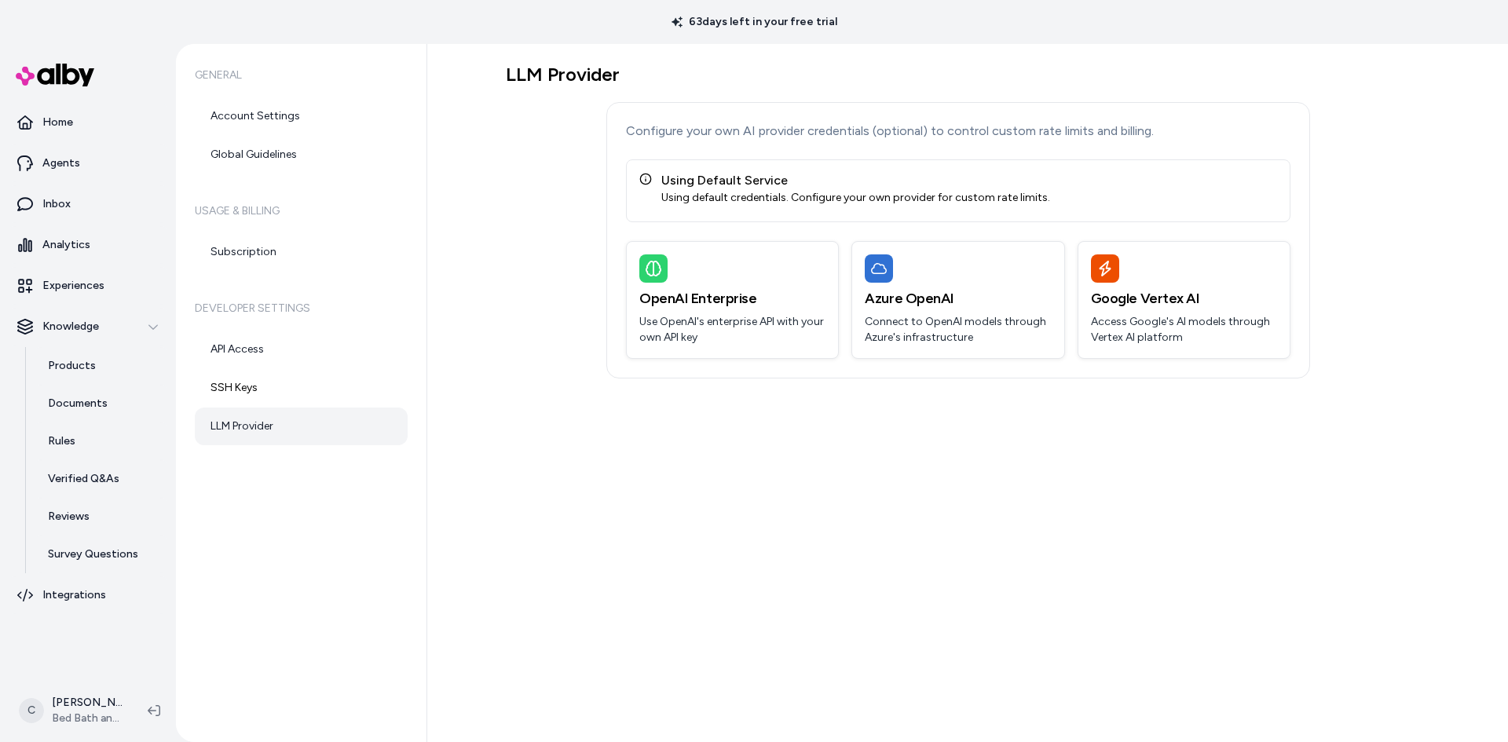 This screenshot has width=1508, height=742. I want to click on p: Reviews, so click(68, 517).